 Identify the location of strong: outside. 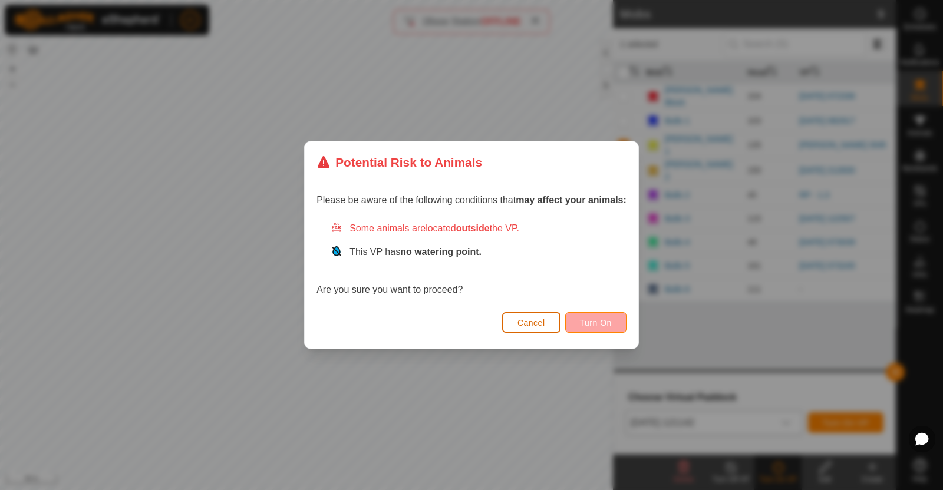
(473, 228).